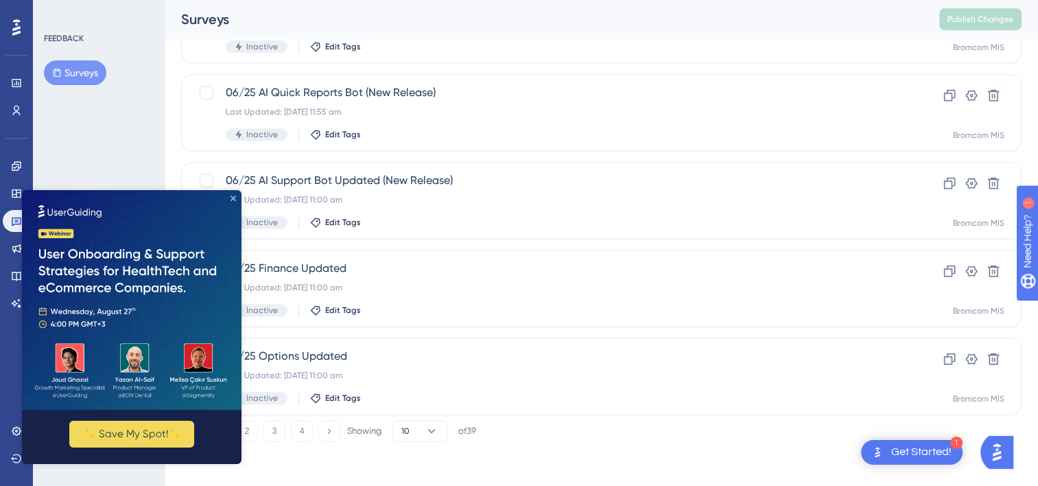  What do you see at coordinates (546, 268) in the screenshot?
I see `span: 06/25 Finance Updated` at bounding box center [546, 268].